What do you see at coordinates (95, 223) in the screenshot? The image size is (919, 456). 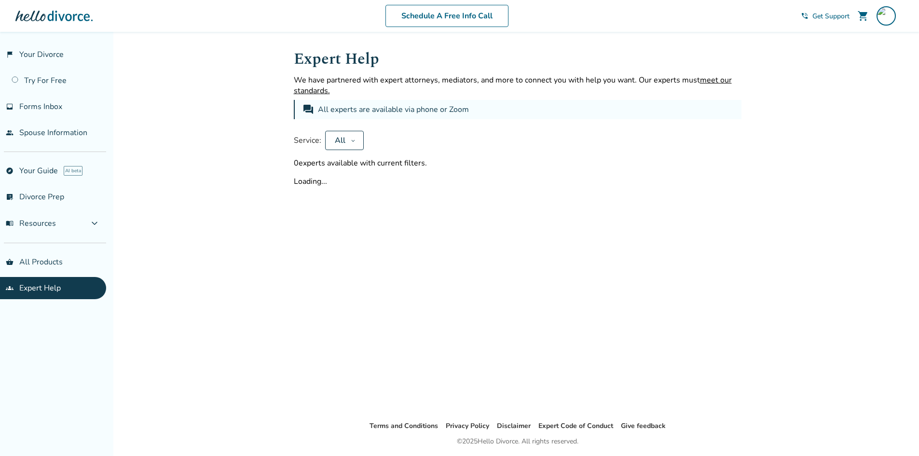 I see `span: expand_more` at bounding box center [95, 223].